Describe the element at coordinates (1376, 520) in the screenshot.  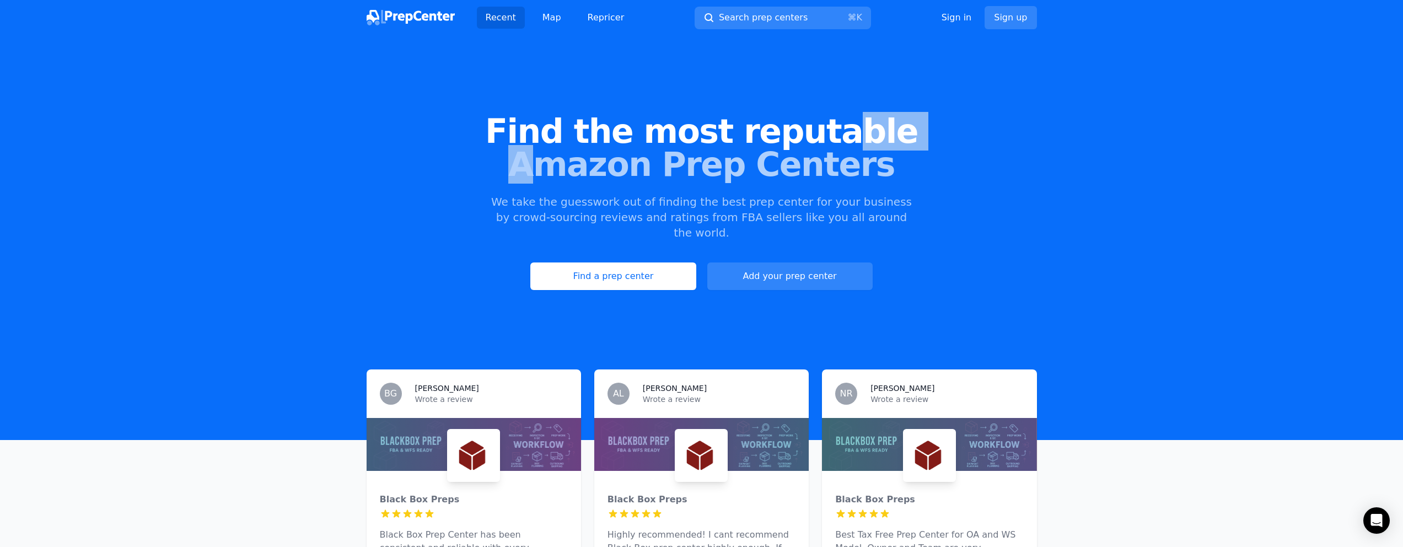
I see `div: Open Intercom Messenger` at that location.